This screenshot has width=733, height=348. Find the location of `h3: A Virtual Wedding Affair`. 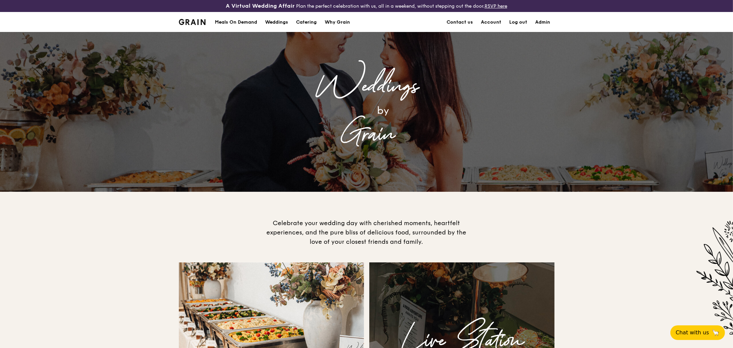

h3: A Virtual Wedding Affair is located at coordinates (260, 6).